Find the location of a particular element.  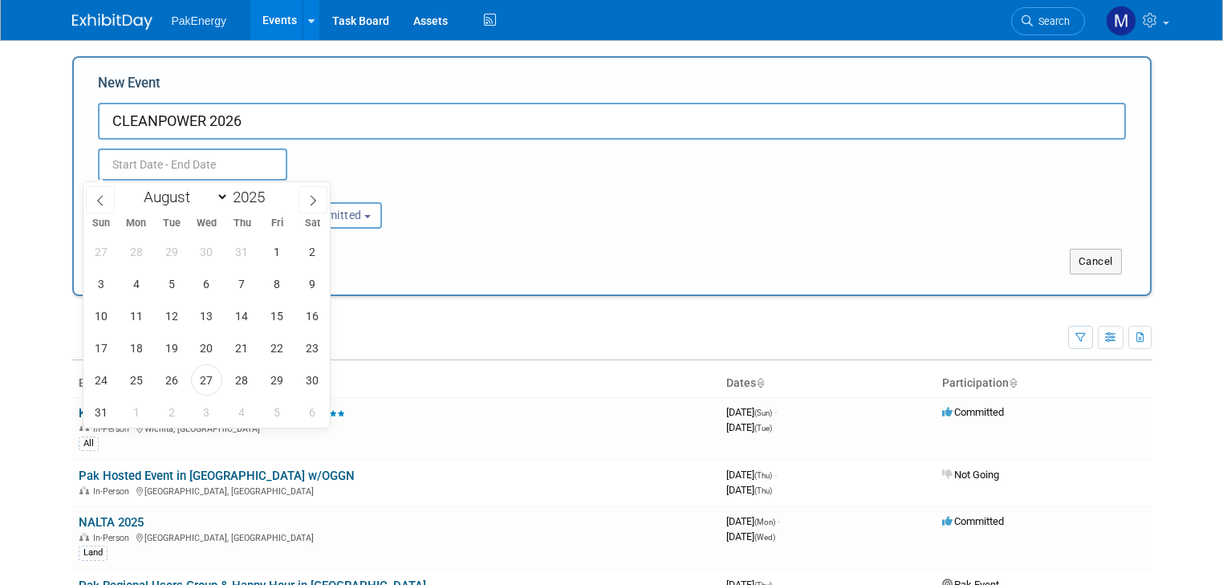

span: August 25, 2025 is located at coordinates (136, 380).